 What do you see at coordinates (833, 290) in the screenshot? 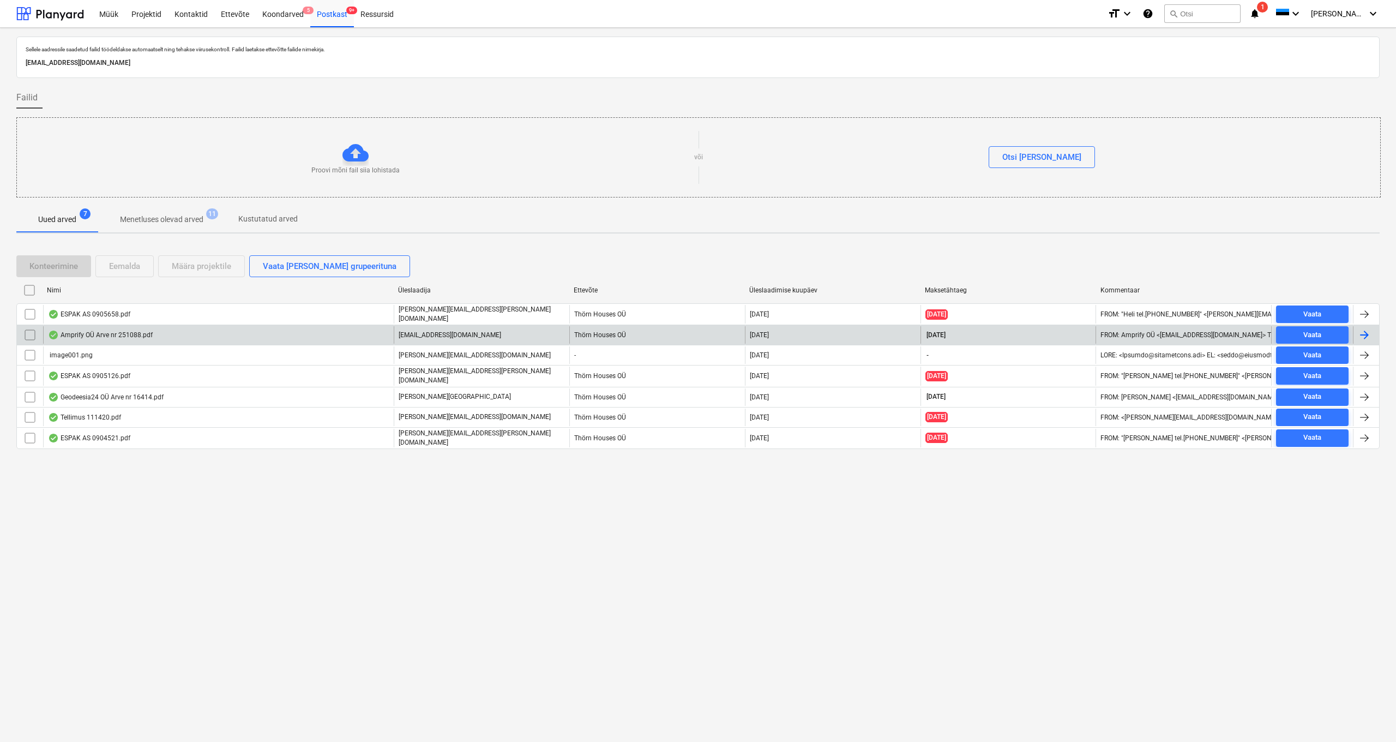
I see `div: Üleslaadimise kuupäev` at bounding box center [833, 290].